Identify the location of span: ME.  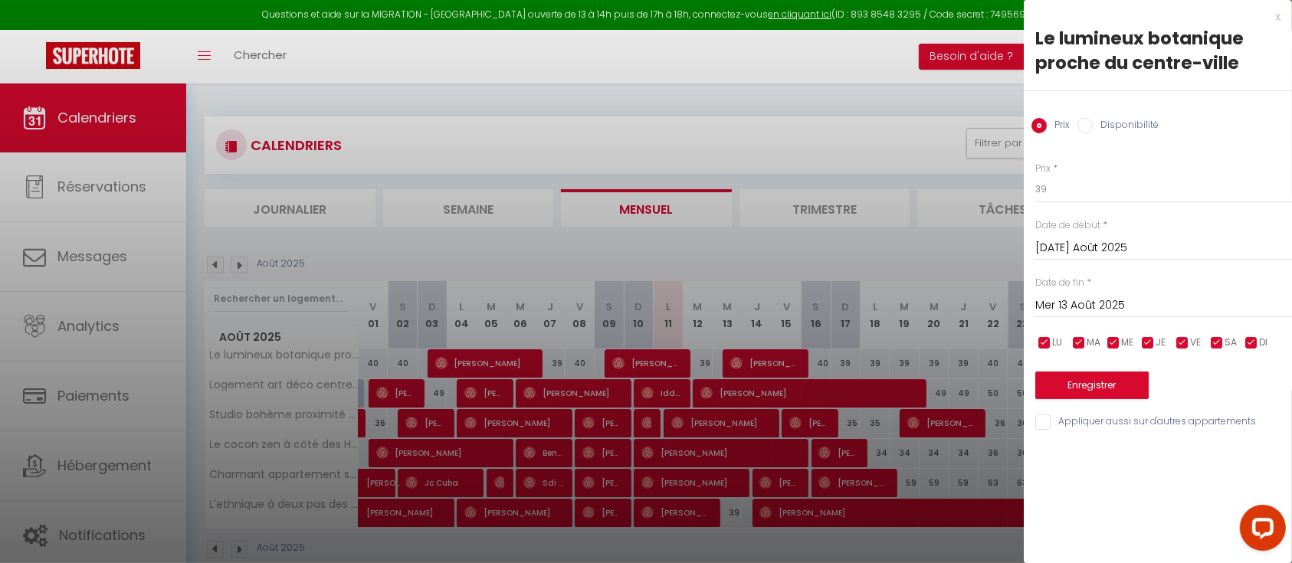
(1127, 343).